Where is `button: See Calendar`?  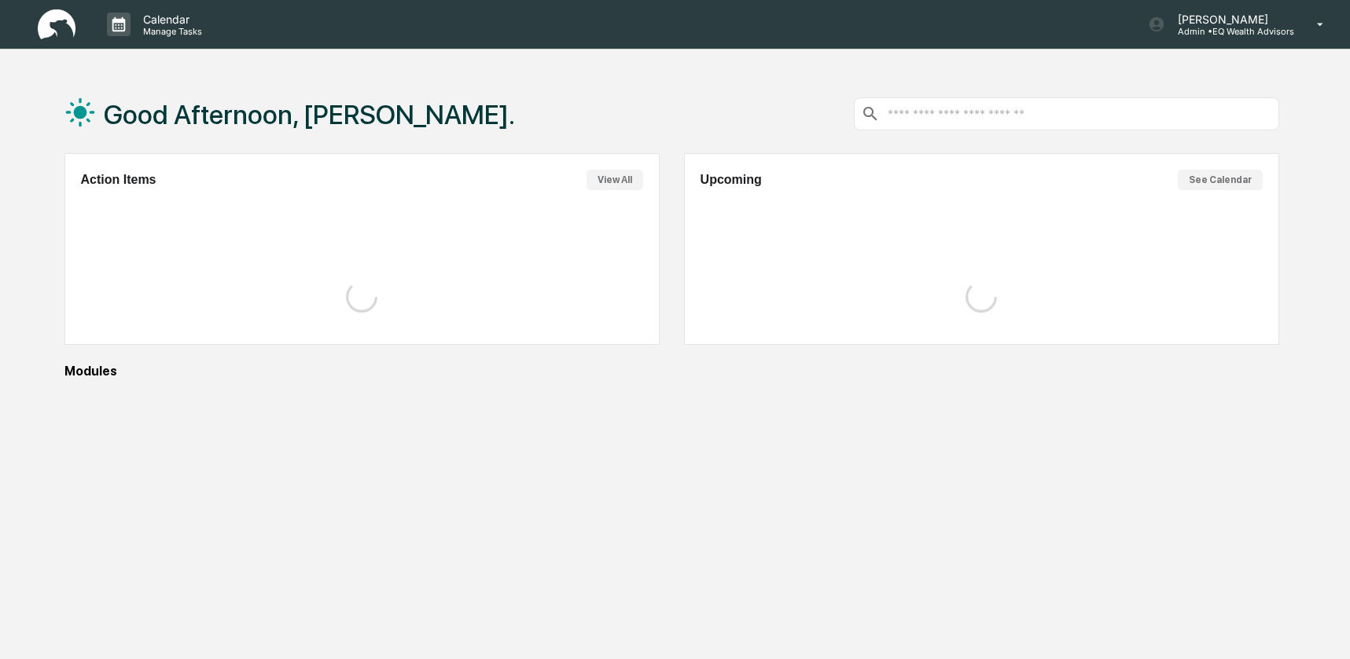 button: See Calendar is located at coordinates (1220, 180).